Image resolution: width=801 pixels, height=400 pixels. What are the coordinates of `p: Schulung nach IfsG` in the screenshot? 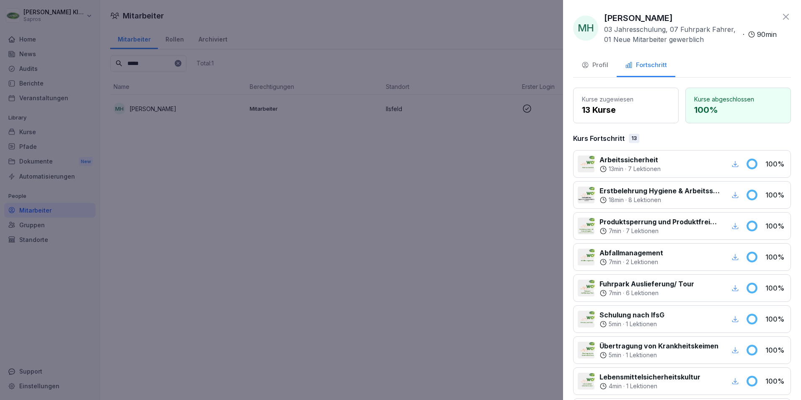 It's located at (632, 315).